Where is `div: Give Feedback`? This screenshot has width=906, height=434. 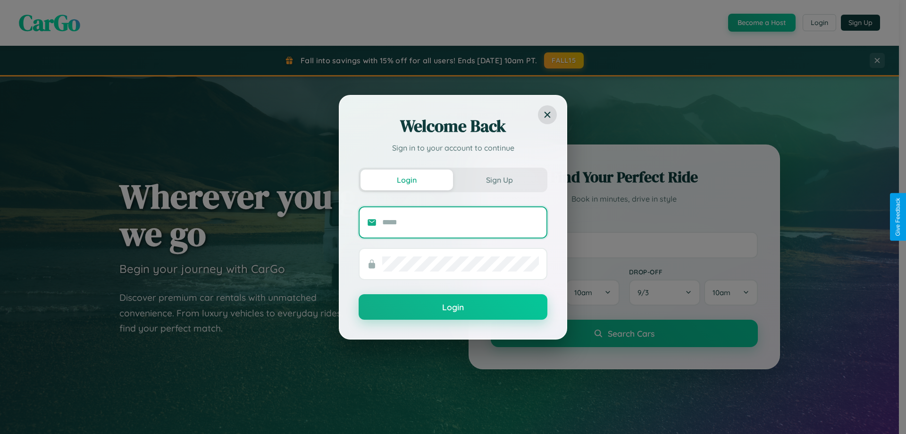
div: Give Feedback is located at coordinates (898, 217).